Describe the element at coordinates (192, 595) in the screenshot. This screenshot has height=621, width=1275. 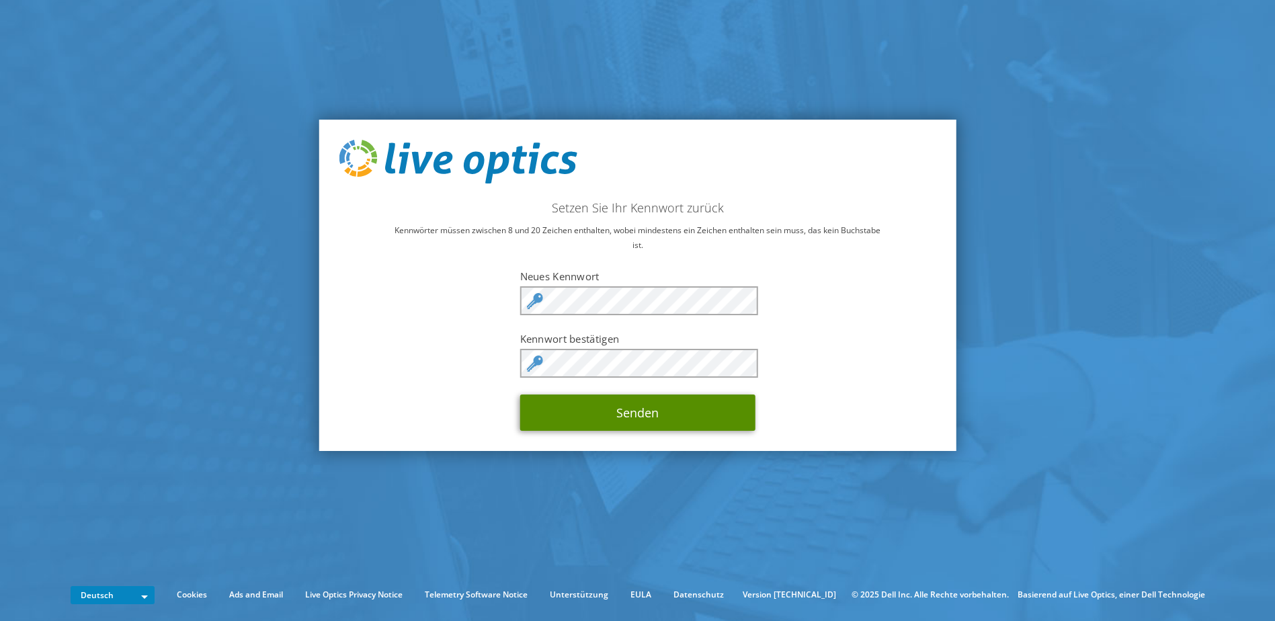
I see `a: Cookies` at that location.